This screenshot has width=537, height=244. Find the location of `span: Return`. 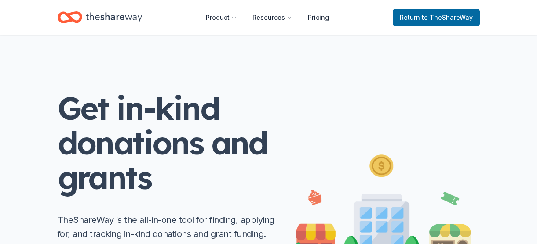

span: Return is located at coordinates (436, 18).